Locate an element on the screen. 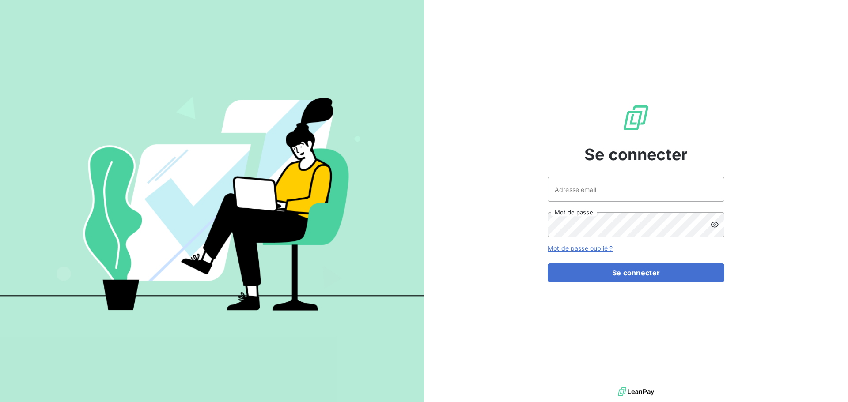 The height and width of the screenshot is (402, 848). img: Logo LeanPay is located at coordinates (636, 118).